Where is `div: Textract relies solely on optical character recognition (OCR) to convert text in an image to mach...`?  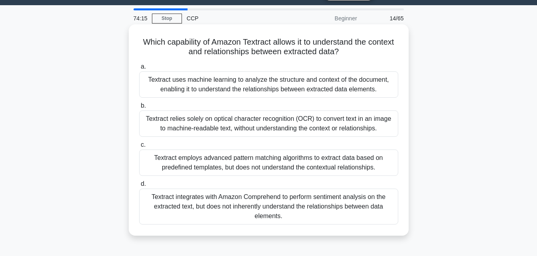
div: Textract relies solely on optical character recognition (OCR) to convert text in an image to mach... is located at coordinates (268, 124).